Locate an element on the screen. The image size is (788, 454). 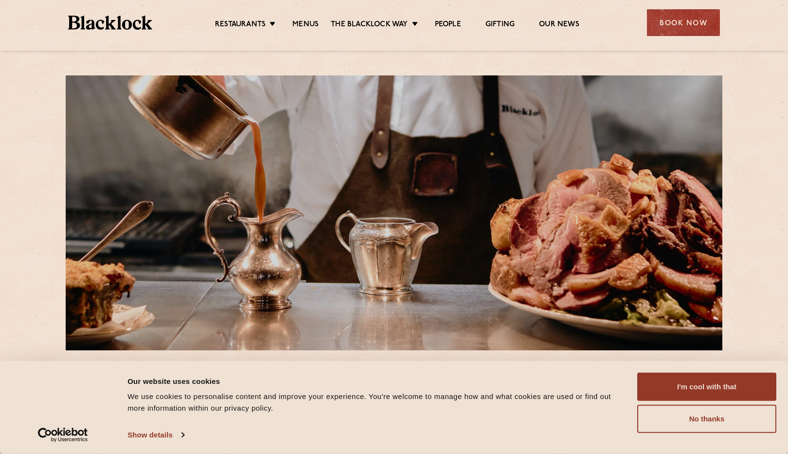
a: Show details is located at coordinates (156, 435).